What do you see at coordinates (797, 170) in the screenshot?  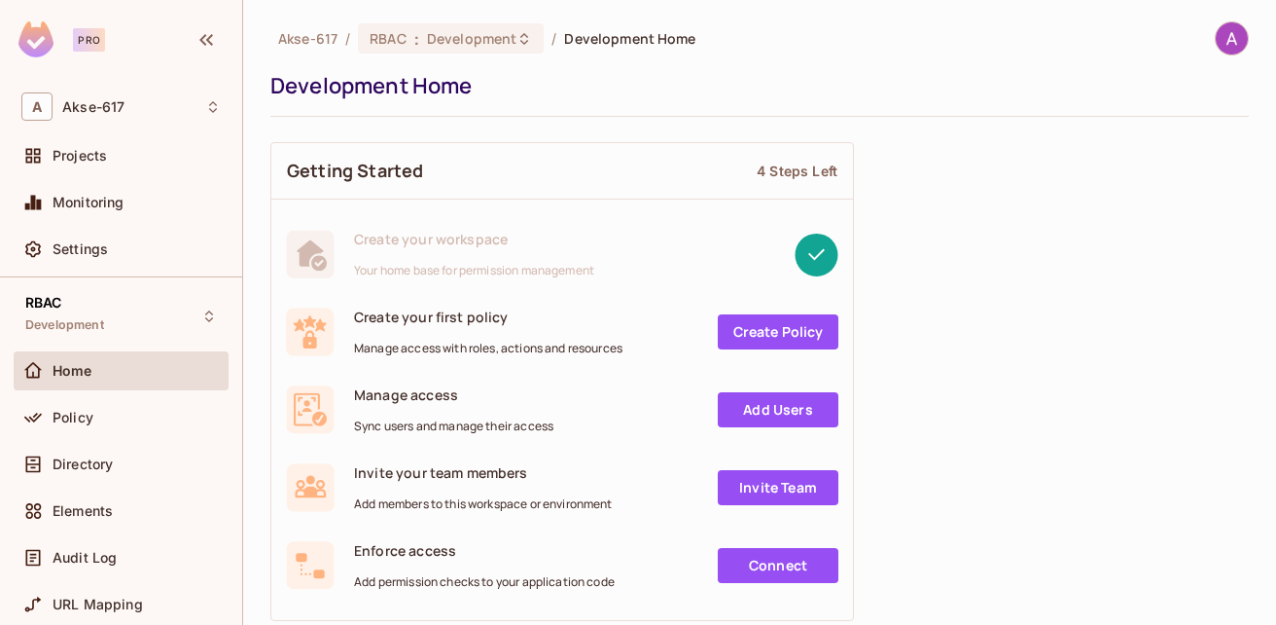 I see `div: 4 Steps Left` at bounding box center [797, 170].